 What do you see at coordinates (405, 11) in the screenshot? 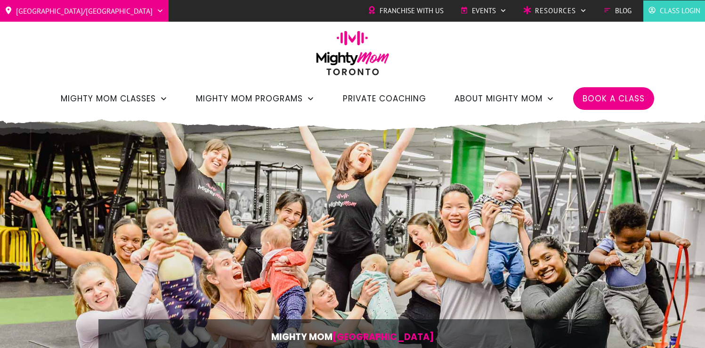
I see `a: Franchise with Us` at bounding box center [405, 11].